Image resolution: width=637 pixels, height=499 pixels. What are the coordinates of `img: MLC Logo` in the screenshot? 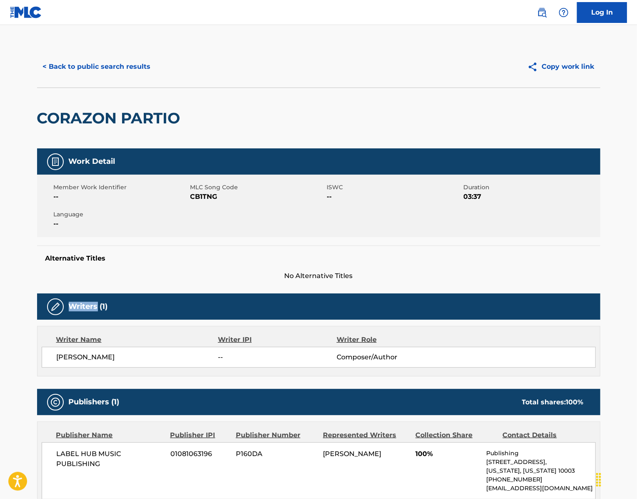 It's located at (26, 12).